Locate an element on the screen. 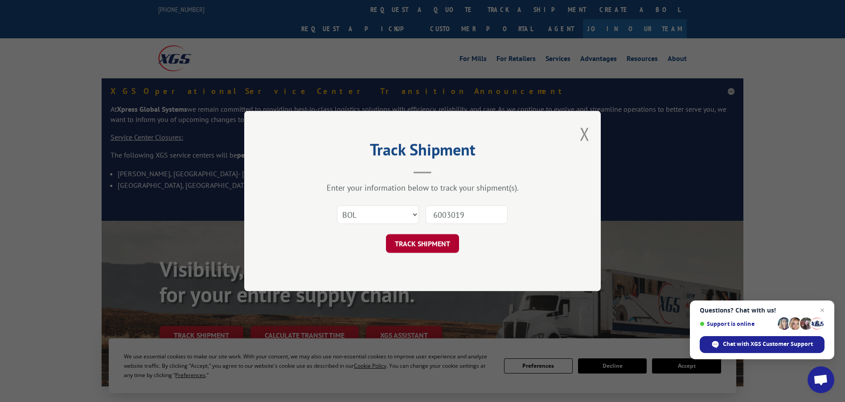  span: Support is online is located at coordinates (737, 324).